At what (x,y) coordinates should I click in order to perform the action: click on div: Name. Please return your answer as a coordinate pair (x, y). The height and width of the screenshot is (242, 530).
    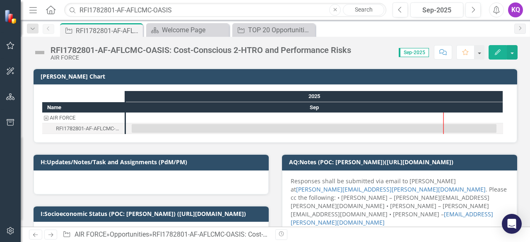
    Looking at the image, I should click on (83, 107).